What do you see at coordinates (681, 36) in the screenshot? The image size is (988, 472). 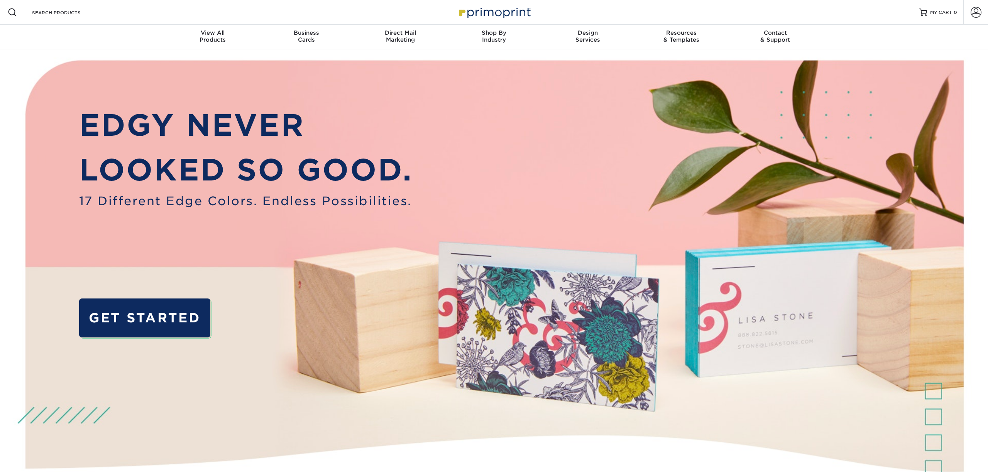 I see `div: & Templates` at bounding box center [681, 36].